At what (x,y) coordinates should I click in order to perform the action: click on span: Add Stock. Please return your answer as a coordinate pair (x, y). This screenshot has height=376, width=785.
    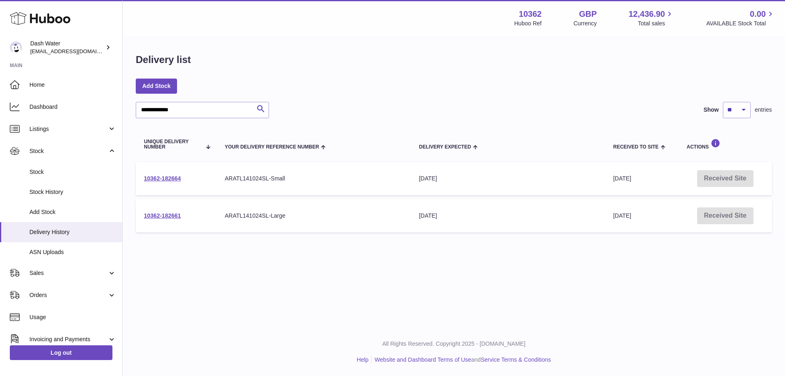
    Looking at the image, I should click on (73, 212).